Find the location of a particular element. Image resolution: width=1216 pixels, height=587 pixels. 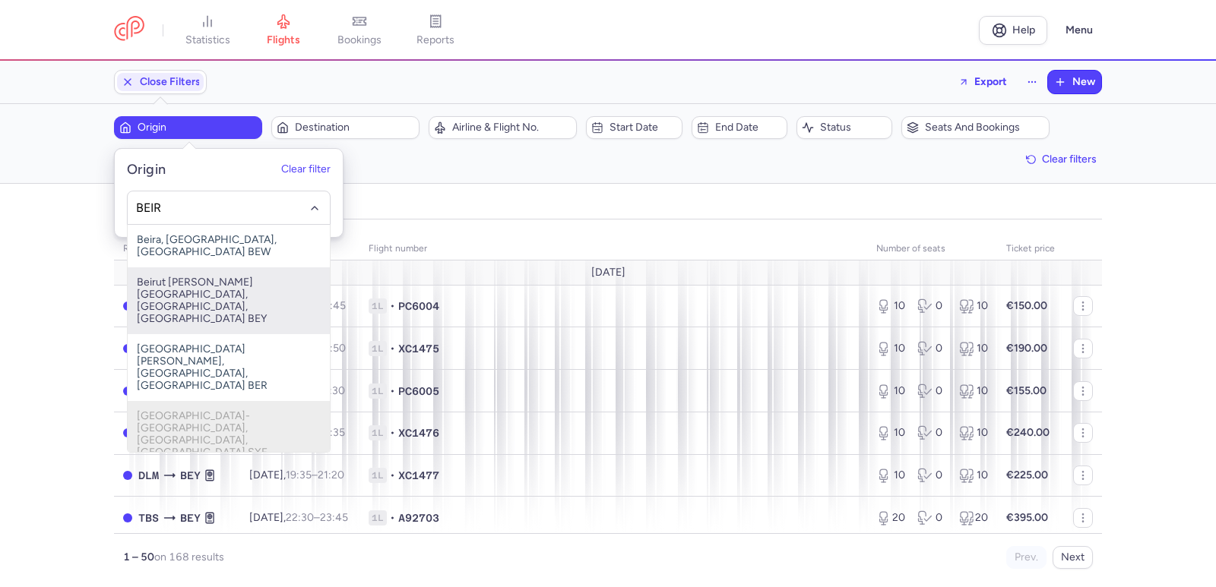

span: on 168 results is located at coordinates (189, 557).